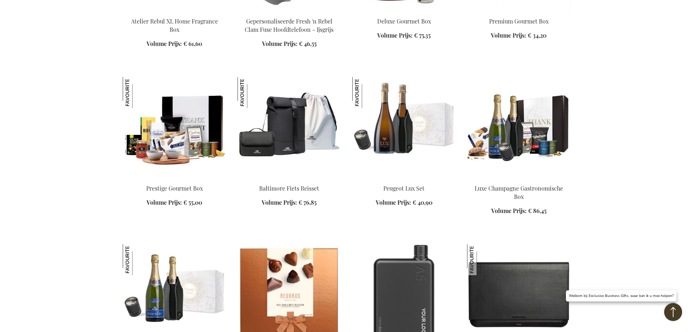  Describe the element at coordinates (253, 92) in the screenshot. I see `img: Baltimore Fiets Reisset` at that location.